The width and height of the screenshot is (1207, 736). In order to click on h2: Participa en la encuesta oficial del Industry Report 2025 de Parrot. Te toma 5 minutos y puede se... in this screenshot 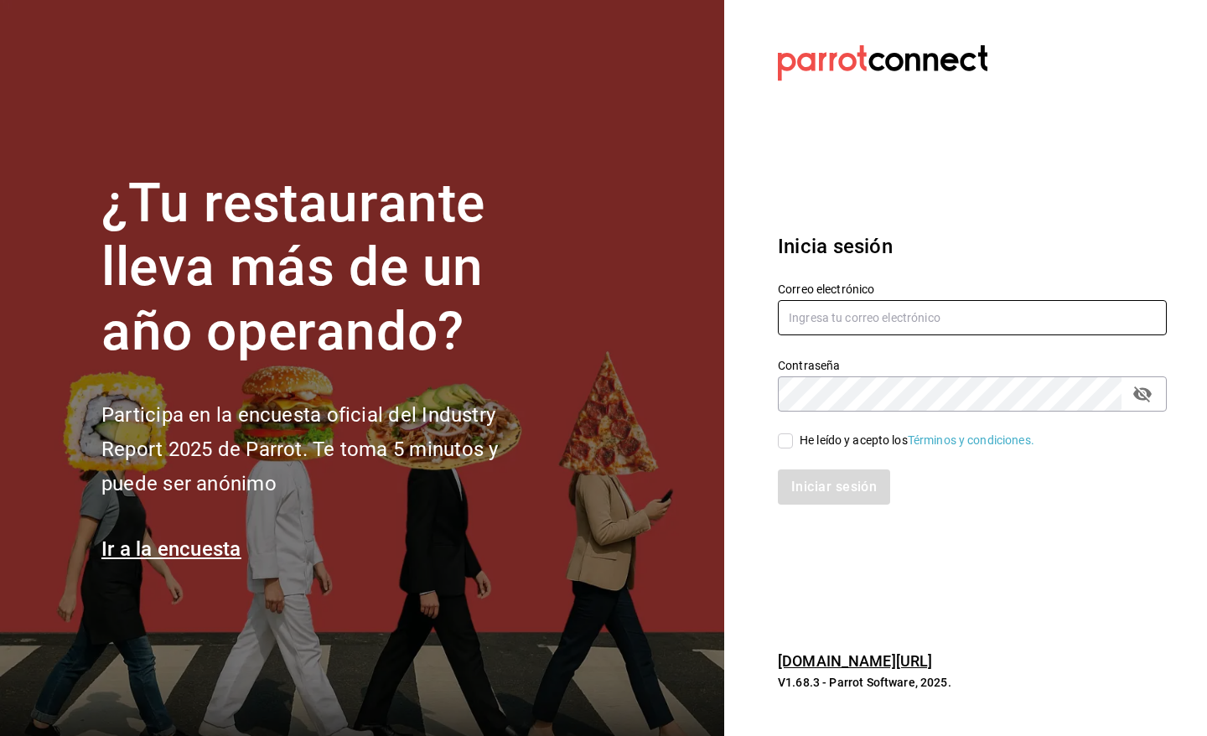, I will do `click(328, 449)`.